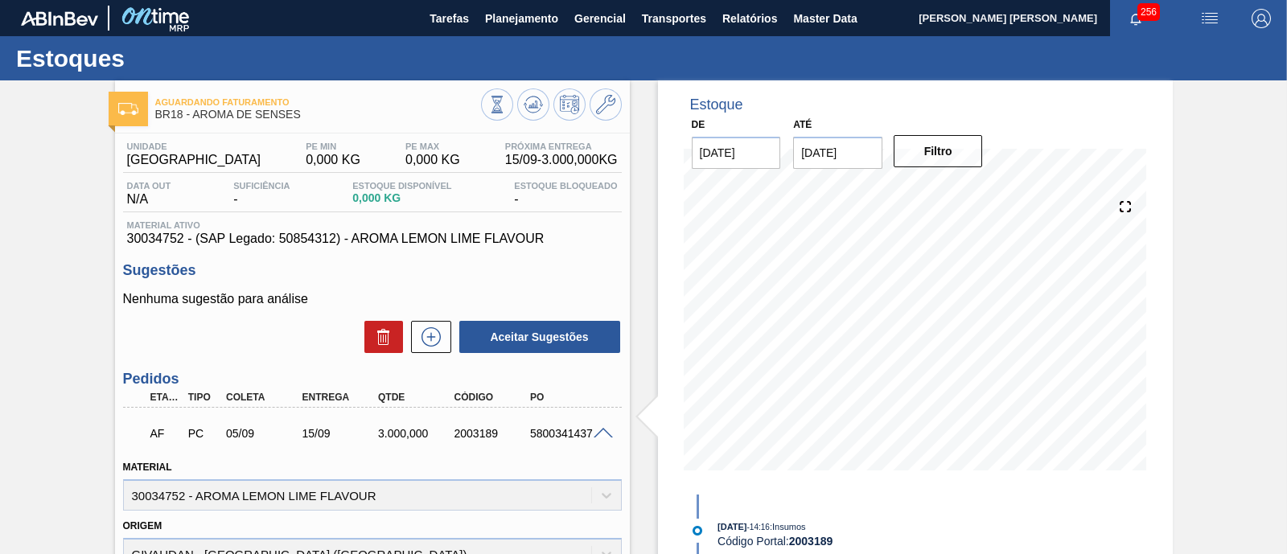 The height and width of the screenshot is (554, 1287). What do you see at coordinates (416, 433) in the screenshot?
I see `div: 3.000,000` at bounding box center [416, 433].